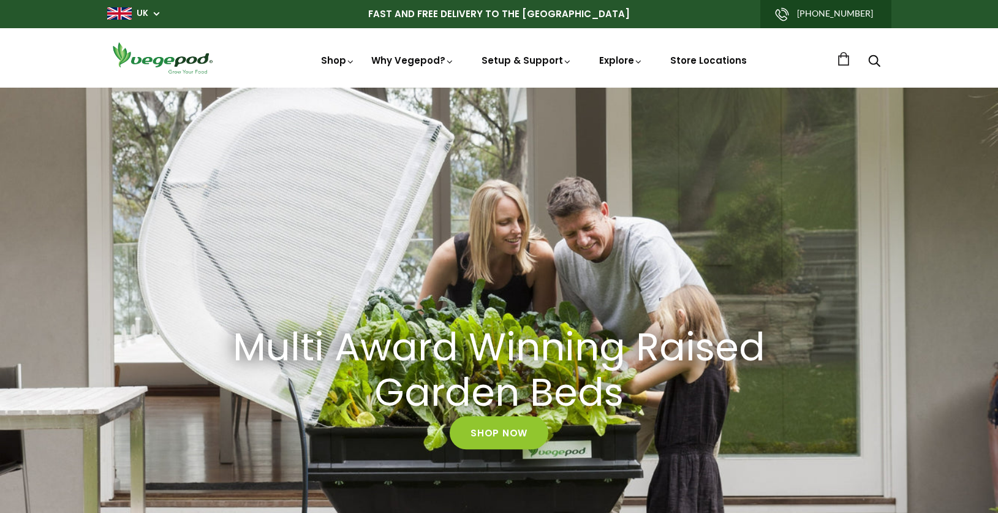  Describe the element at coordinates (621, 60) in the screenshot. I see `a: Explore` at that location.